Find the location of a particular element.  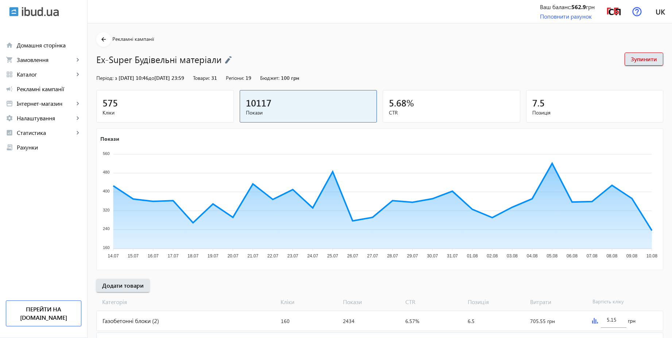

tspan: 400 is located at coordinates (106, 191).